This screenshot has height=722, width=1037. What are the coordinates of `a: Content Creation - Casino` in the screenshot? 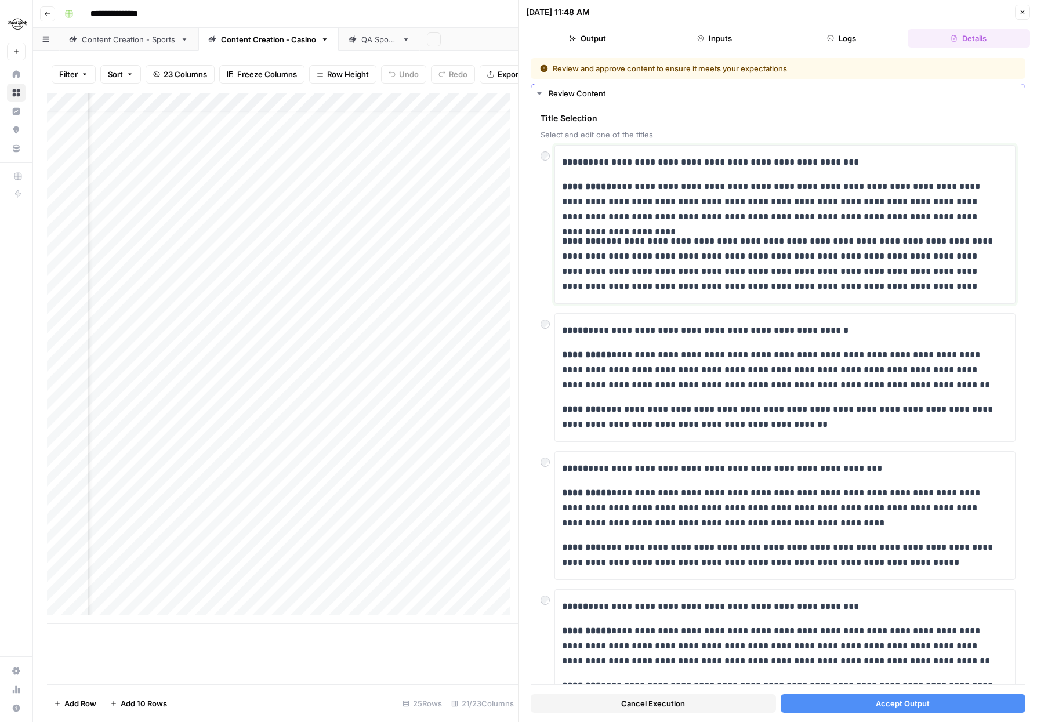 It's located at (269, 39).